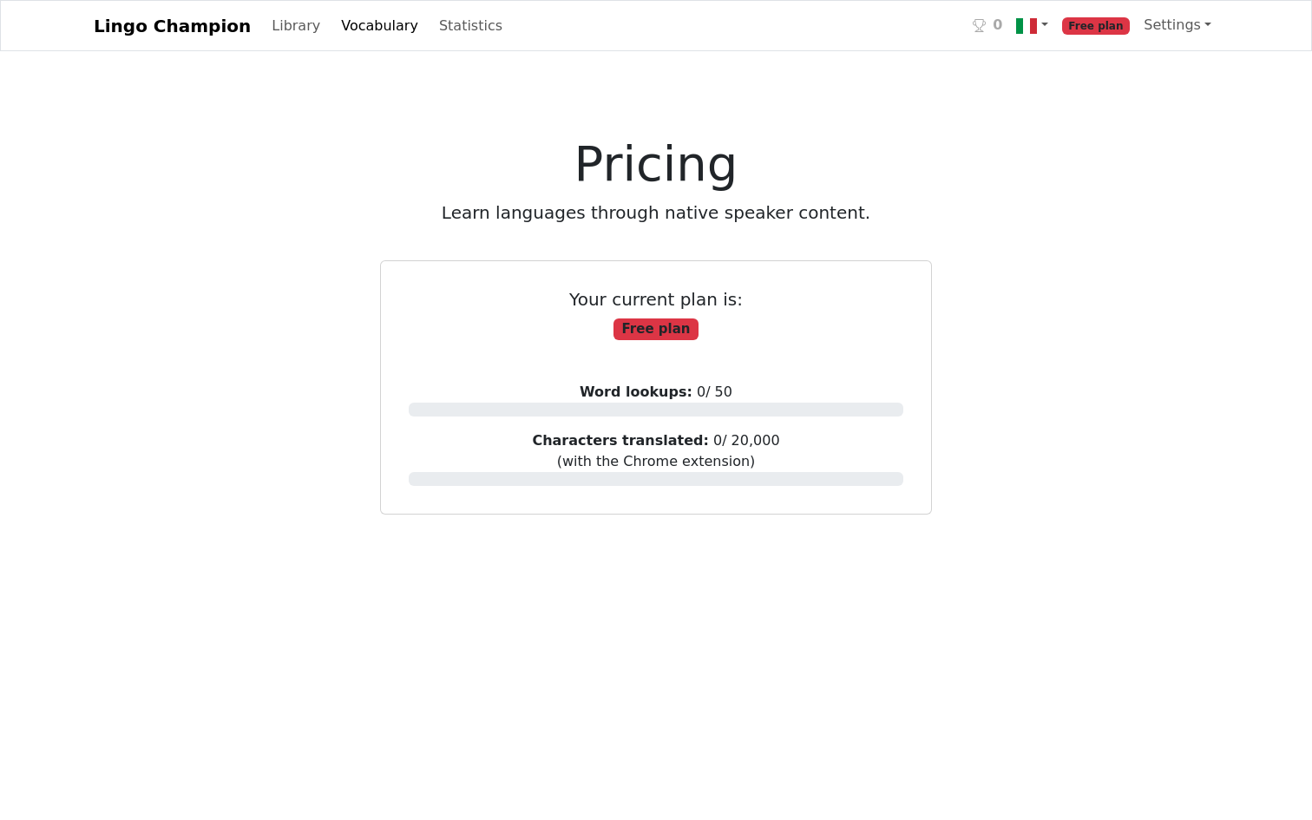 Image resolution: width=1312 pixels, height=820 pixels. What do you see at coordinates (379, 26) in the screenshot?
I see `a: Vocabulary` at bounding box center [379, 26].